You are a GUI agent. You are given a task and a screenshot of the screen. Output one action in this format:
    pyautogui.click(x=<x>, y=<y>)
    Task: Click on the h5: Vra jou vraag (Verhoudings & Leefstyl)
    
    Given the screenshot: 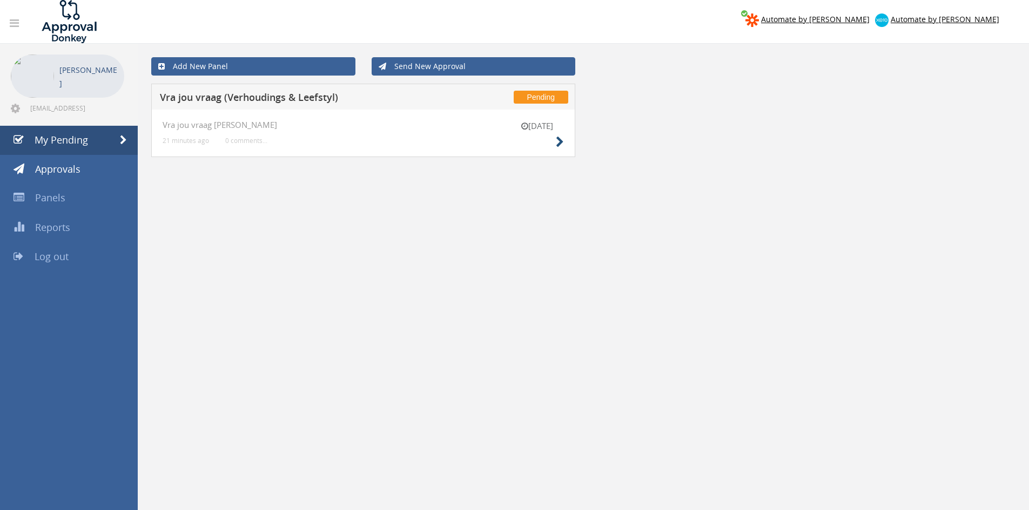 What is the action you would take?
    pyautogui.click(x=302, y=99)
    